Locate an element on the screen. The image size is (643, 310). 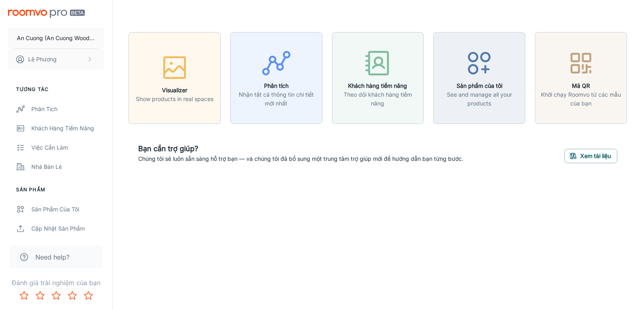
button: Phân tíchNhận tất cả thông tin chi tiết mới nhất is located at coordinates (276, 78).